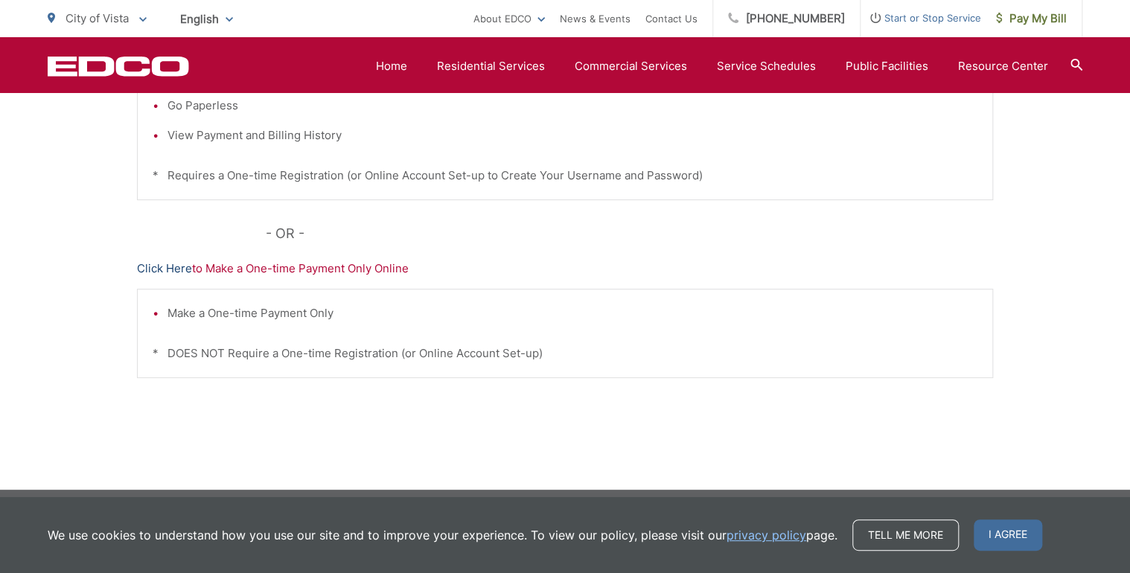 The width and height of the screenshot is (1130, 573). Describe the element at coordinates (206, 19) in the screenshot. I see `span: English` at that location.